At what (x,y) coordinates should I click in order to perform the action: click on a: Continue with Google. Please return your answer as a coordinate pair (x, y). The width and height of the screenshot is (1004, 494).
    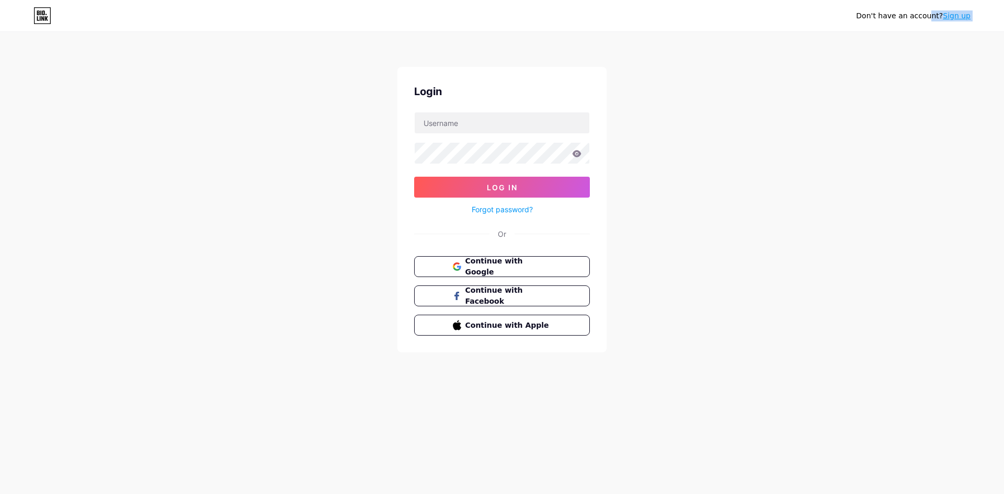
    Looking at the image, I should click on (502, 267).